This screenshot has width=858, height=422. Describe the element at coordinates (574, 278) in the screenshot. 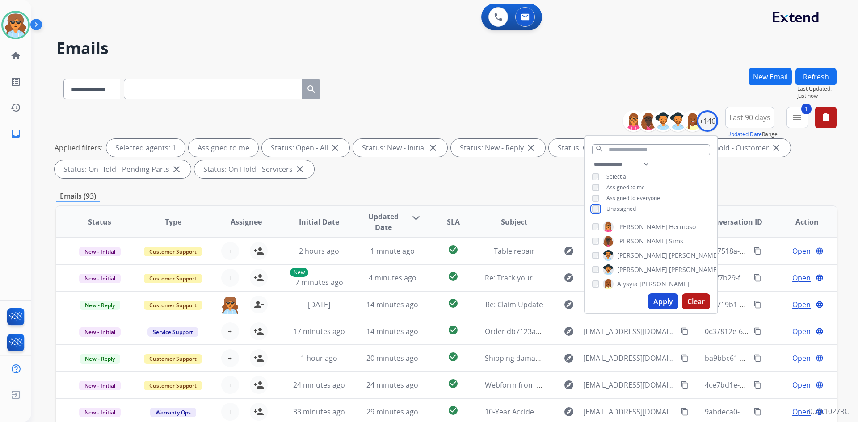

I see `span: Re: Track your remaining Bed Bath & Beyond balance` at that location.